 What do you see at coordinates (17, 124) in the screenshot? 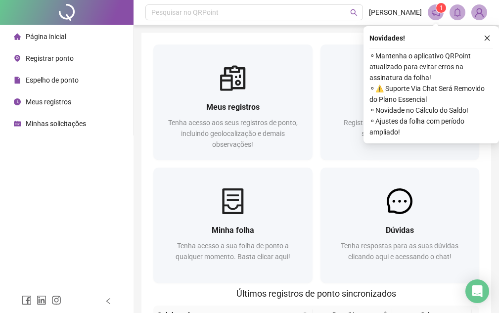
I see `span: schedule` at bounding box center [17, 124].